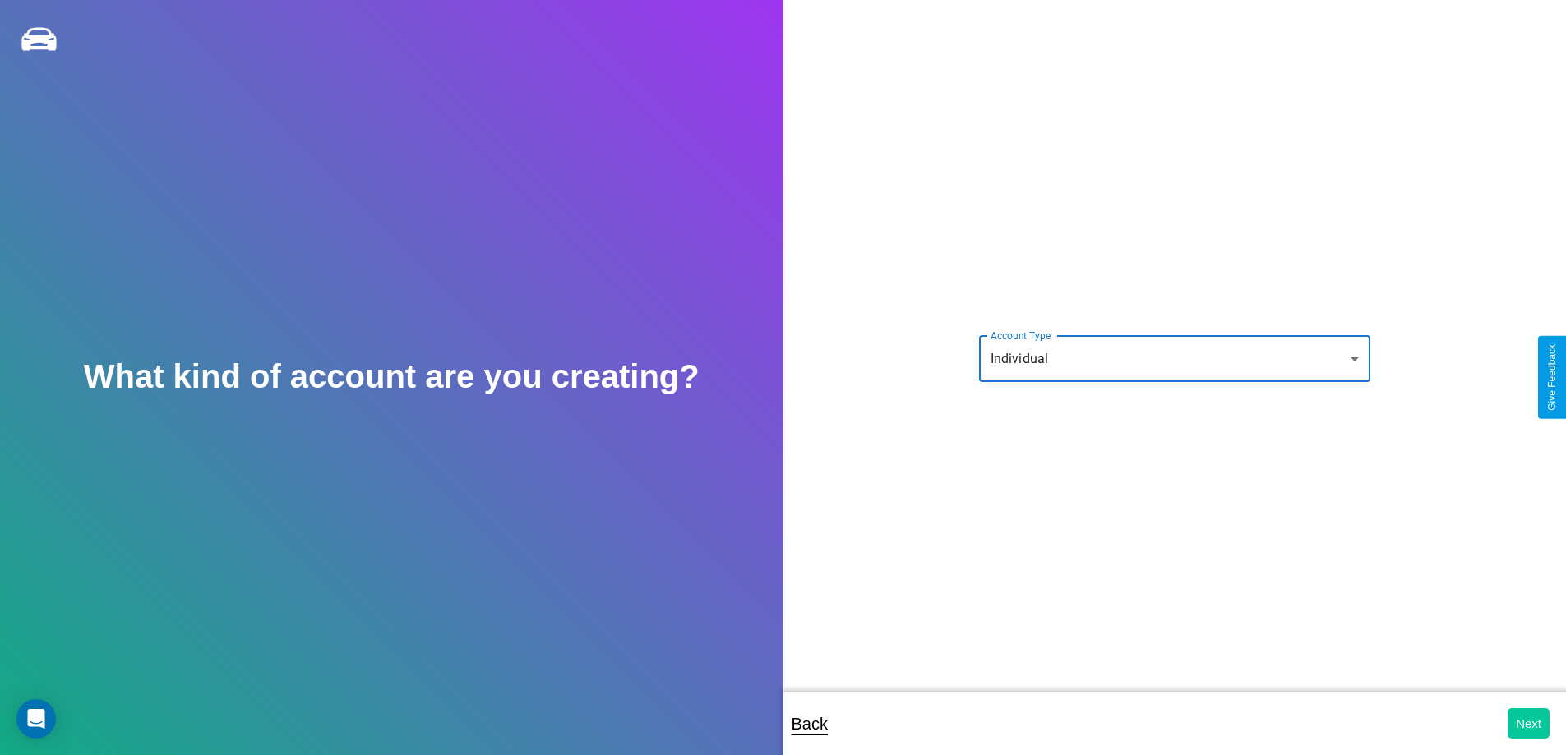 The width and height of the screenshot is (1566, 755). I want to click on label: Account Type, so click(1020, 335).